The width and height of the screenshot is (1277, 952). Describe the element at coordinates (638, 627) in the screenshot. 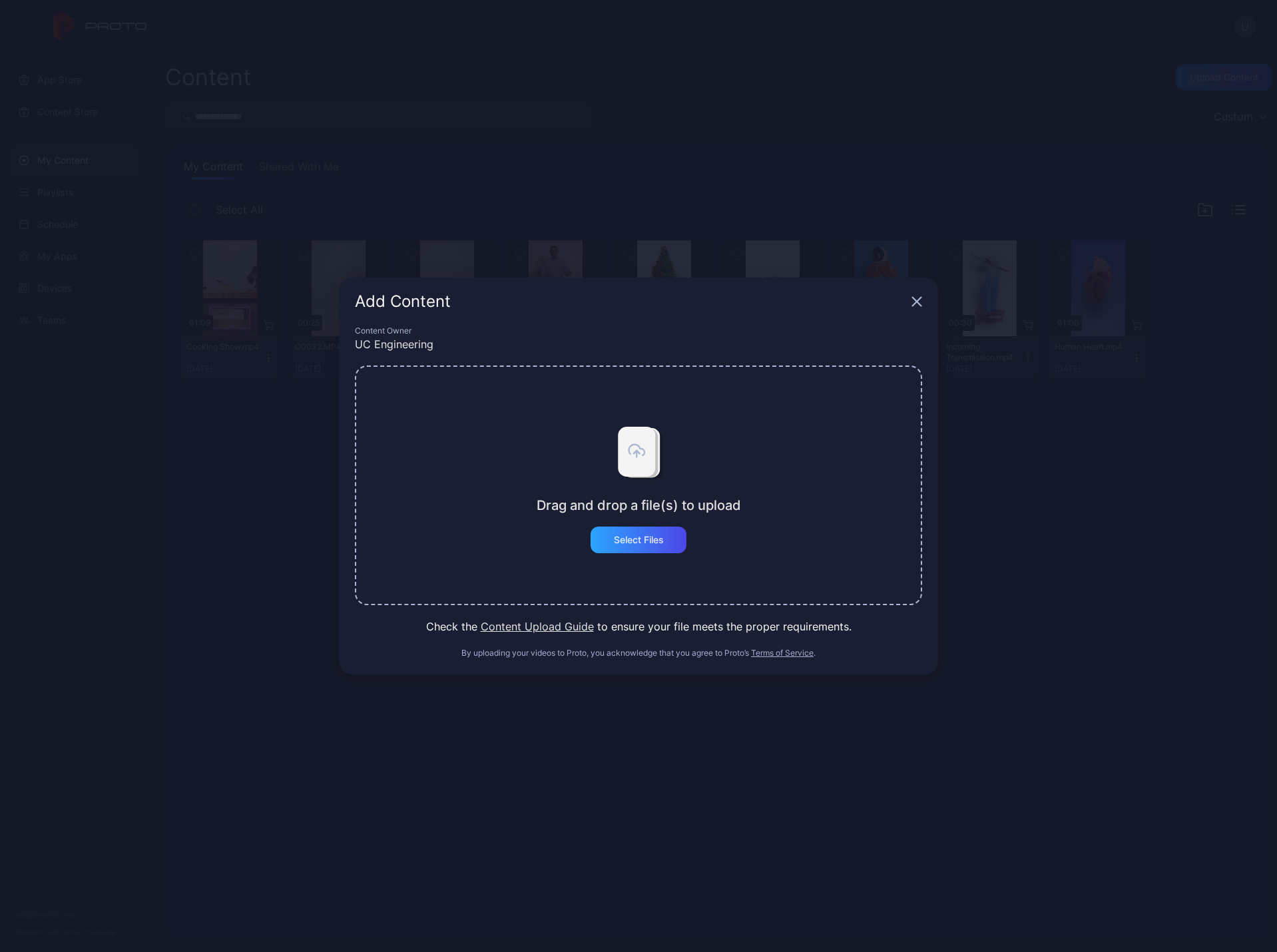

I see `div: Check the to ensure your file meets the proper requirements.` at that location.